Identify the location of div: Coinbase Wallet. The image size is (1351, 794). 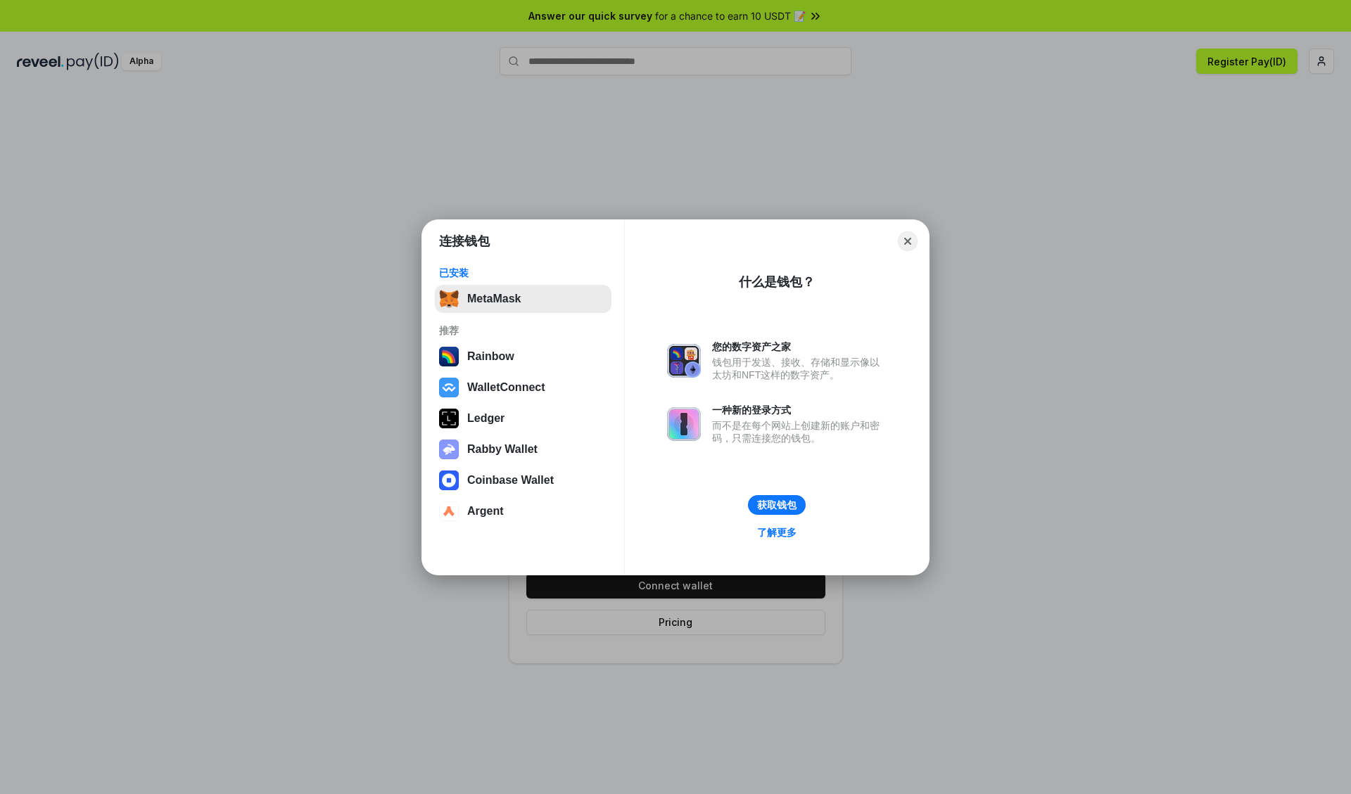
(510, 481).